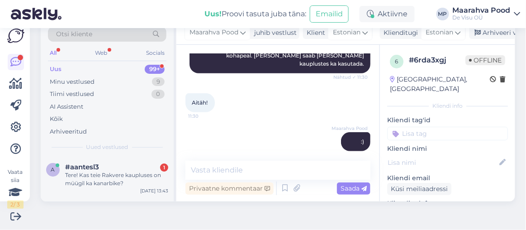 Image resolution: width=526 pixels, height=230 pixels. What do you see at coordinates (53, 169) in the screenshot?
I see `span: a` at bounding box center [53, 169].